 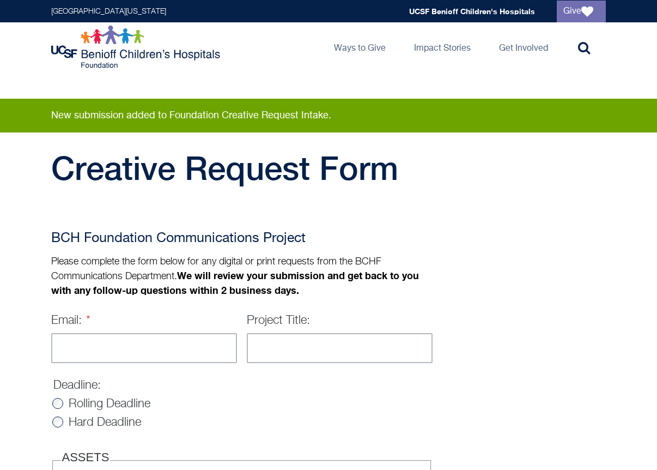 What do you see at coordinates (77, 385) in the screenshot?
I see `label: Deadline:` at bounding box center [77, 385].